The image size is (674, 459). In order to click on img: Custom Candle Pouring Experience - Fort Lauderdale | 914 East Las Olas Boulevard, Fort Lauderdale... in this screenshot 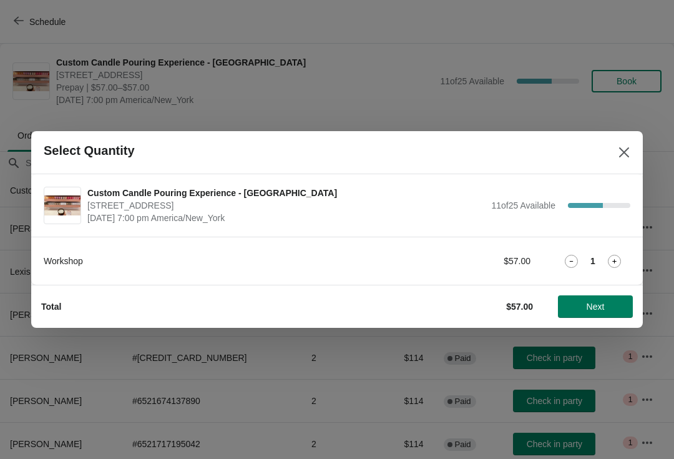, I will do `click(62, 205)`.